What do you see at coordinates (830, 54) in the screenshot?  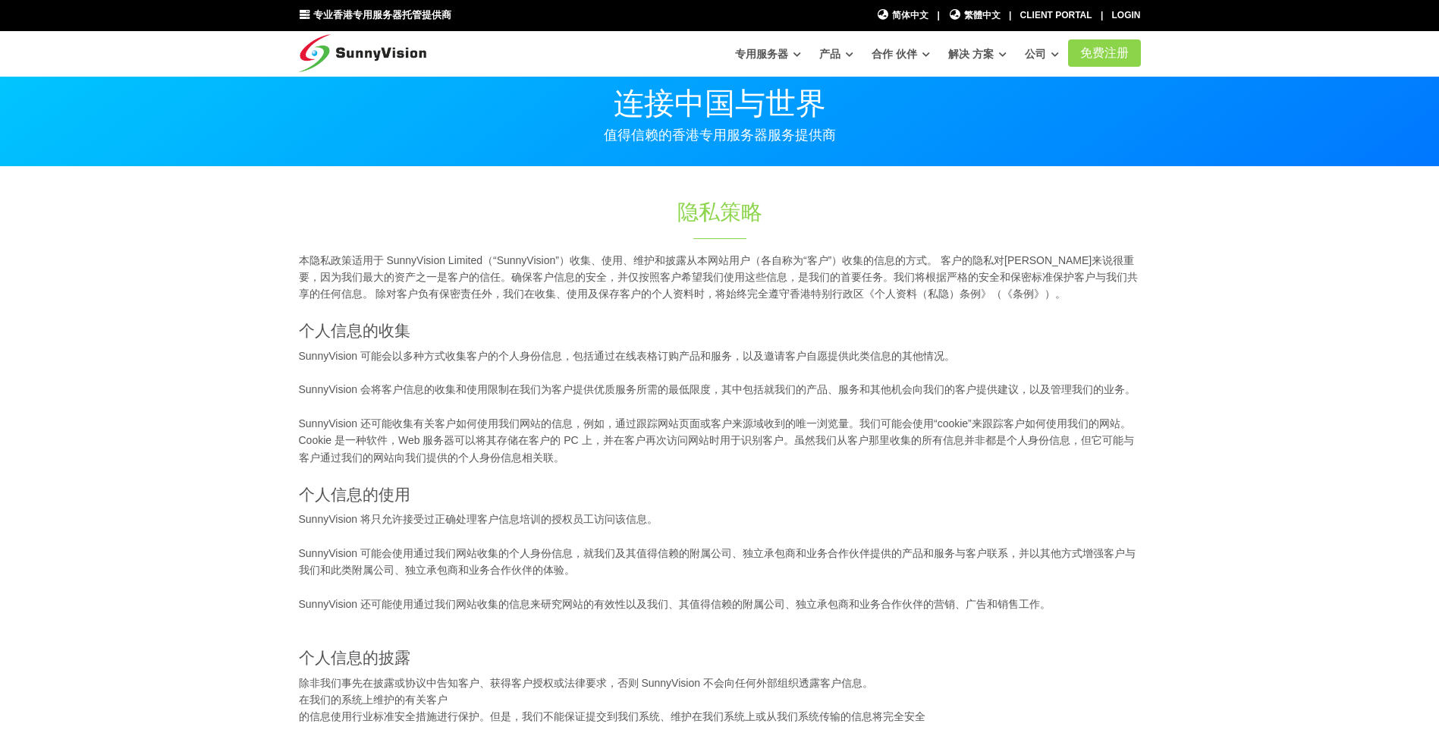 I see `font: 产品` at bounding box center [830, 54].